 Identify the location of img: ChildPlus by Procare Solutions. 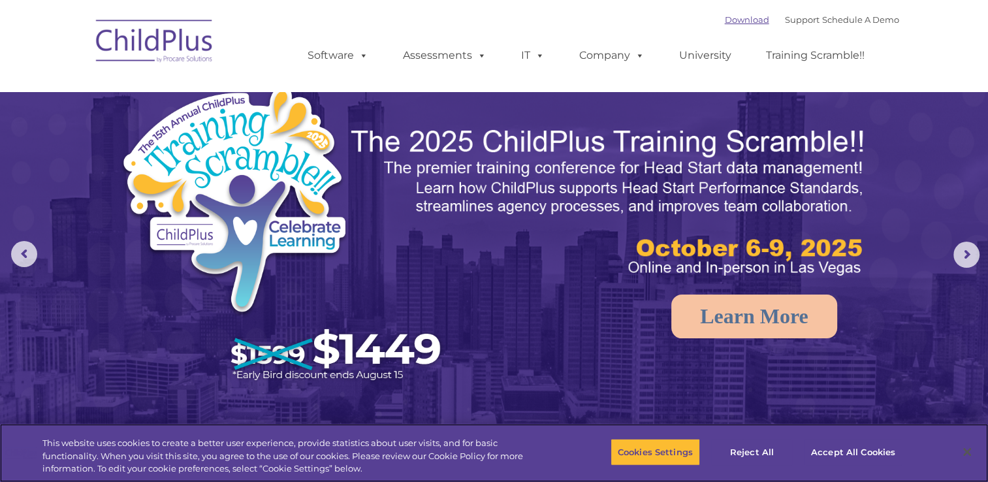
(155, 43).